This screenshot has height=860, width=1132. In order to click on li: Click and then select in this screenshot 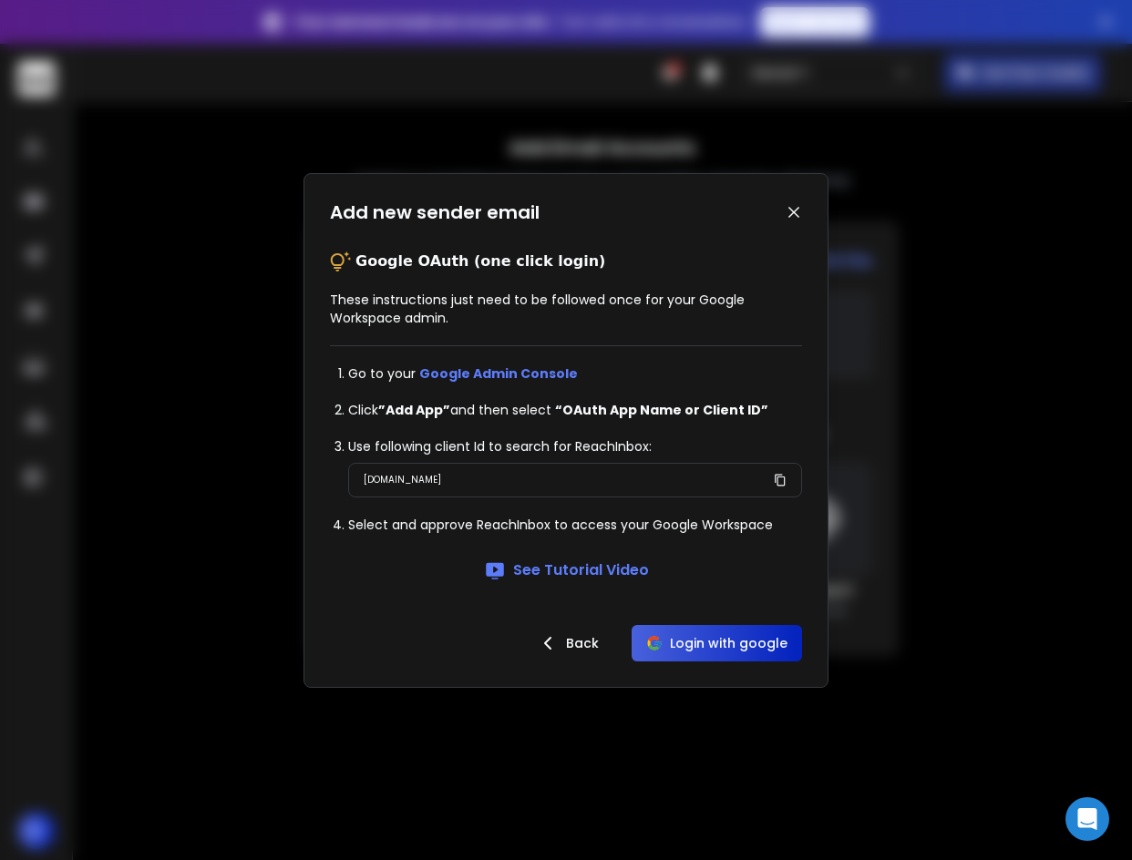, I will do `click(575, 410)`.